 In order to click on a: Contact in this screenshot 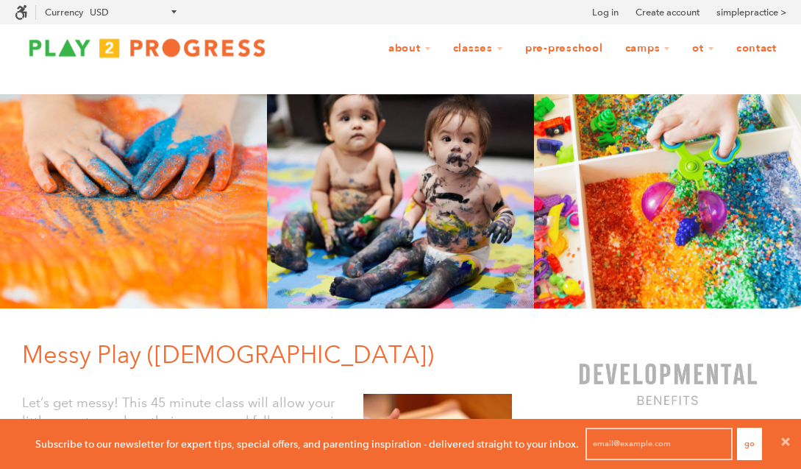, I will do `click(757, 49)`.